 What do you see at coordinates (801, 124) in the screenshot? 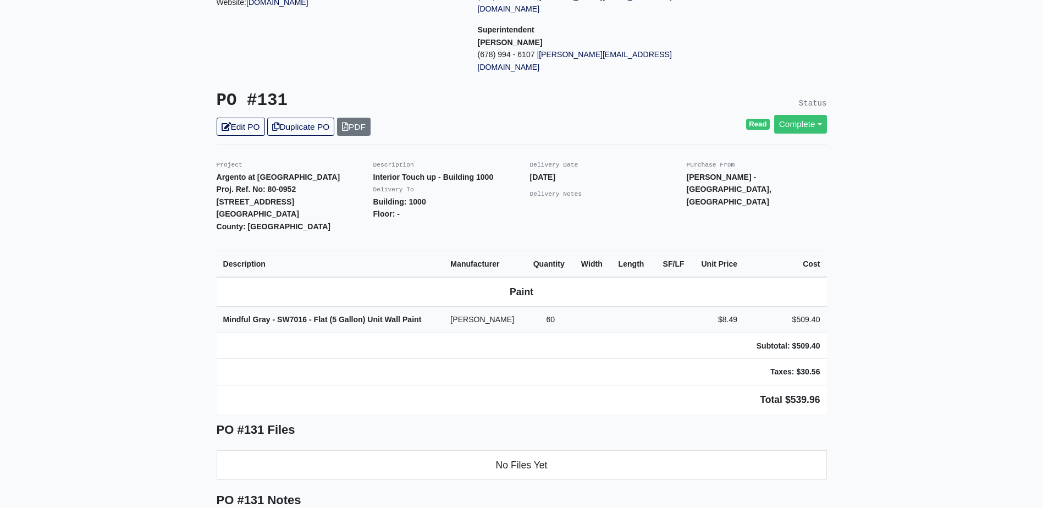
I see `a: Complete` at bounding box center [801, 124].